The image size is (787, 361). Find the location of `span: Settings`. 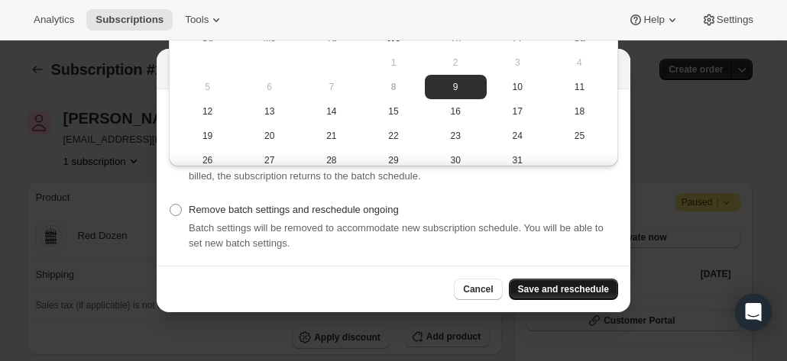

span: Settings is located at coordinates (735, 20).